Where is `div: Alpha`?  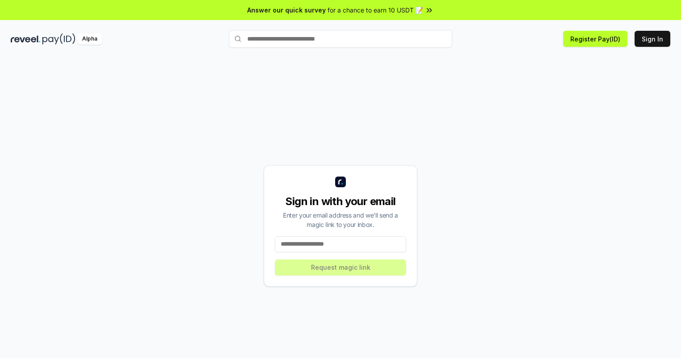
div: Alpha is located at coordinates (90, 39).